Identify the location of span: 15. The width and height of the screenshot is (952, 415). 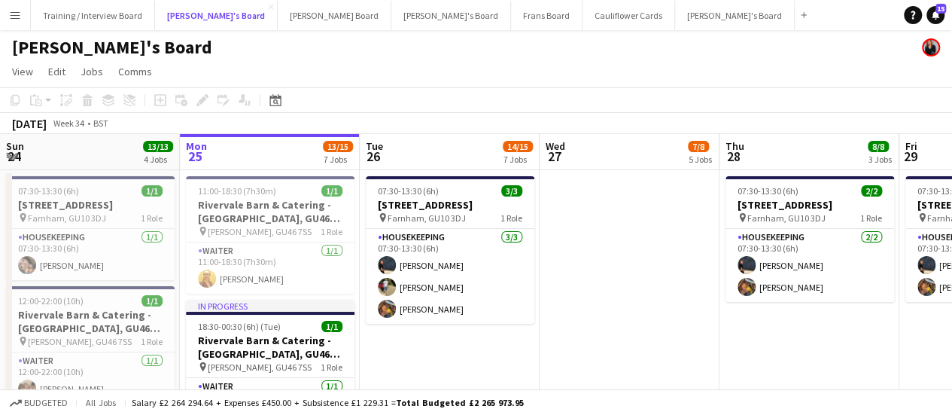
(940, 8).